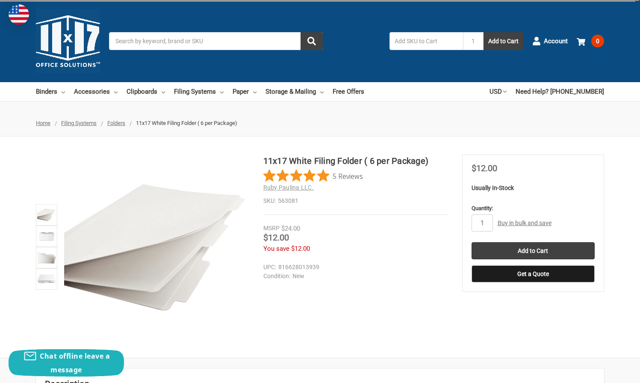  What do you see at coordinates (291, 228) in the screenshot?
I see `span: $24.00` at bounding box center [291, 228].